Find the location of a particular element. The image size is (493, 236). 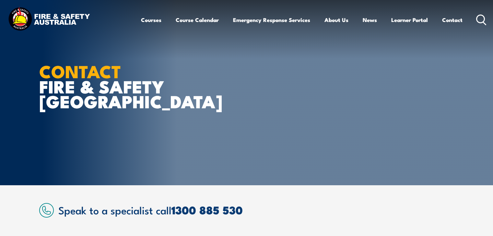

strong: CONTACT is located at coordinates (80, 71).